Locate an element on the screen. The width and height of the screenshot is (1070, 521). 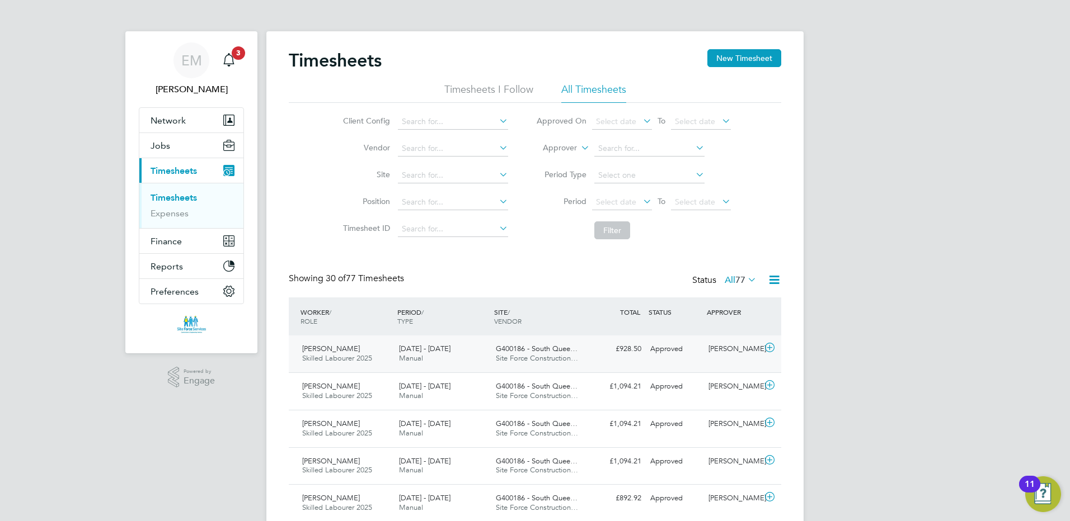
div: WORKER is located at coordinates (346, 317).